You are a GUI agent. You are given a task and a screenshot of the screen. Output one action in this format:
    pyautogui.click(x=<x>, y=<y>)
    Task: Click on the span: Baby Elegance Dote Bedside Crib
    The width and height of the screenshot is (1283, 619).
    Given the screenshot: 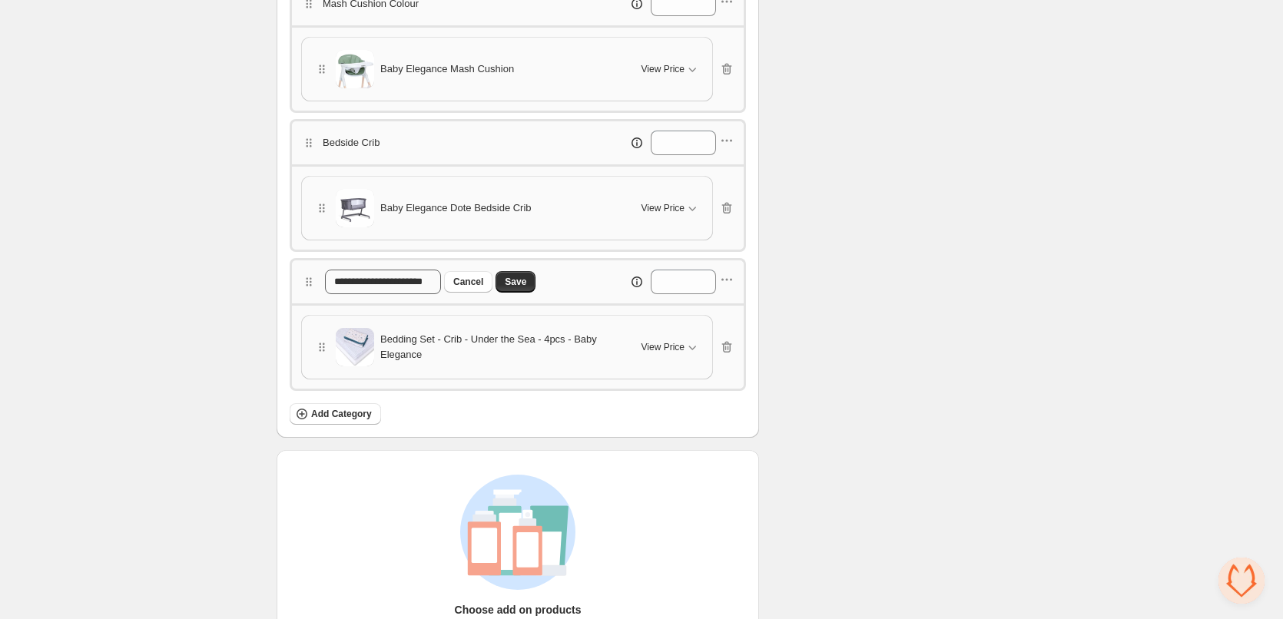 What is the action you would take?
    pyautogui.click(x=456, y=208)
    